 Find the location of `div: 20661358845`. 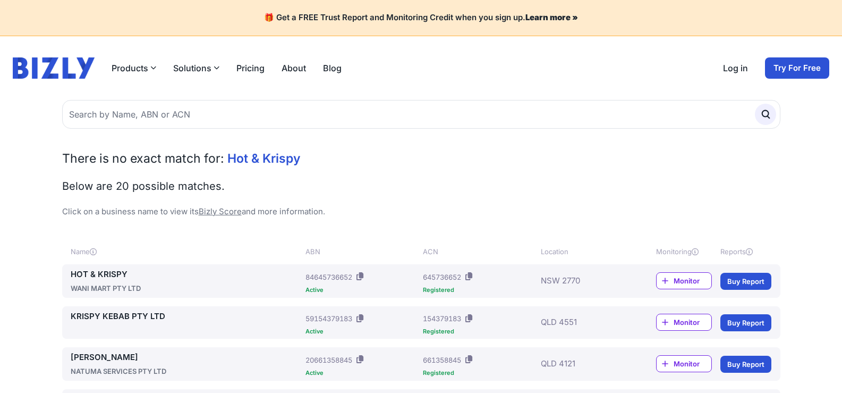

div: 20661358845 is located at coordinates (329, 360).